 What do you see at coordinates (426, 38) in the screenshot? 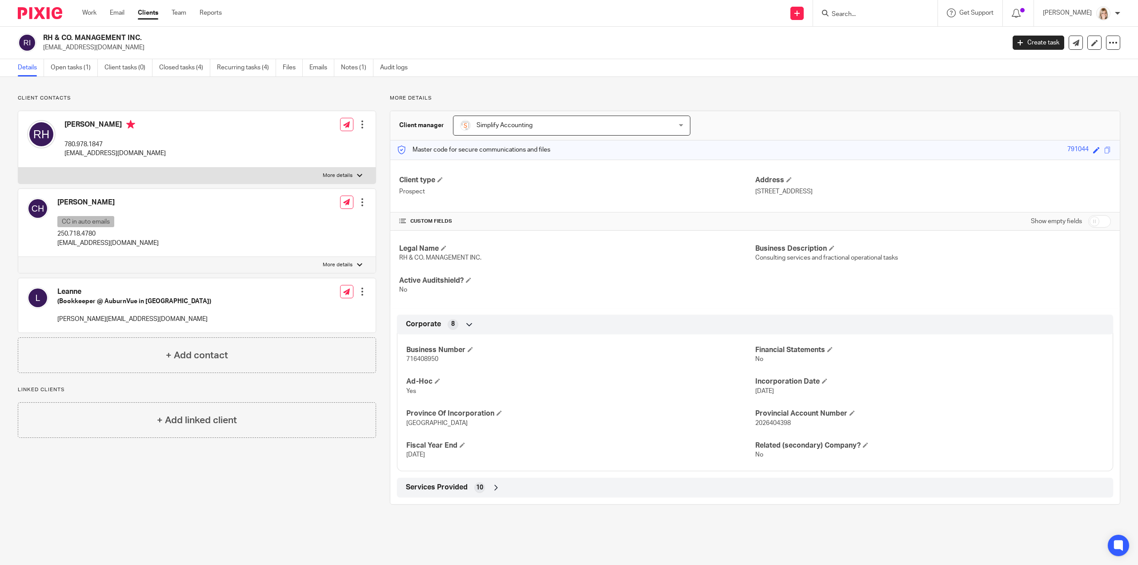
I see `h2: RH & CO. MANAGEMENT INC.` at bounding box center [426, 38].